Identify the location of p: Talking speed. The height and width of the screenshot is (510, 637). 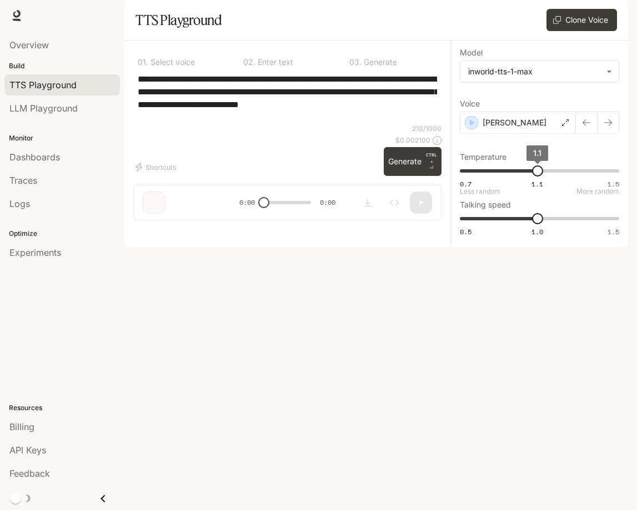
(485, 205).